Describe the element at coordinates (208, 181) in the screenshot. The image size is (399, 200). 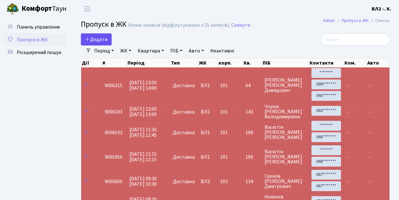
I see `span: ВЛ3` at that location.